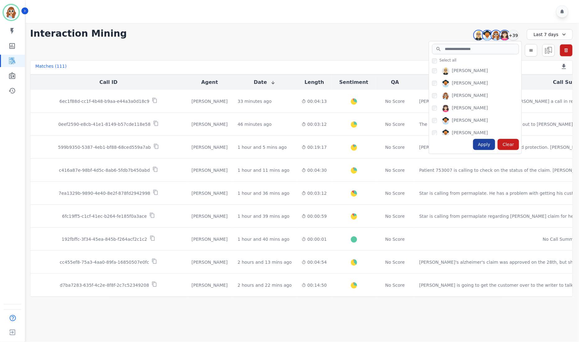 This screenshot has height=342, width=579. I want to click on p: 7ea1329b-9890-4e40-8e2f-878fd2942998, so click(104, 193).